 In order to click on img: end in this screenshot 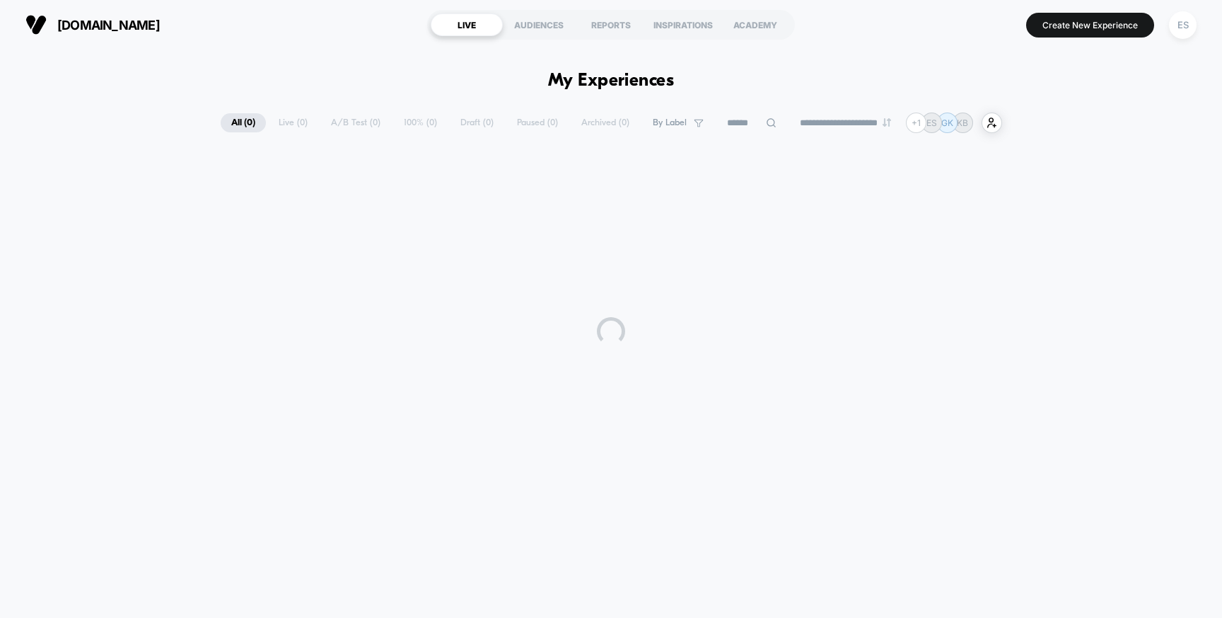, I will do `click(887, 122)`.